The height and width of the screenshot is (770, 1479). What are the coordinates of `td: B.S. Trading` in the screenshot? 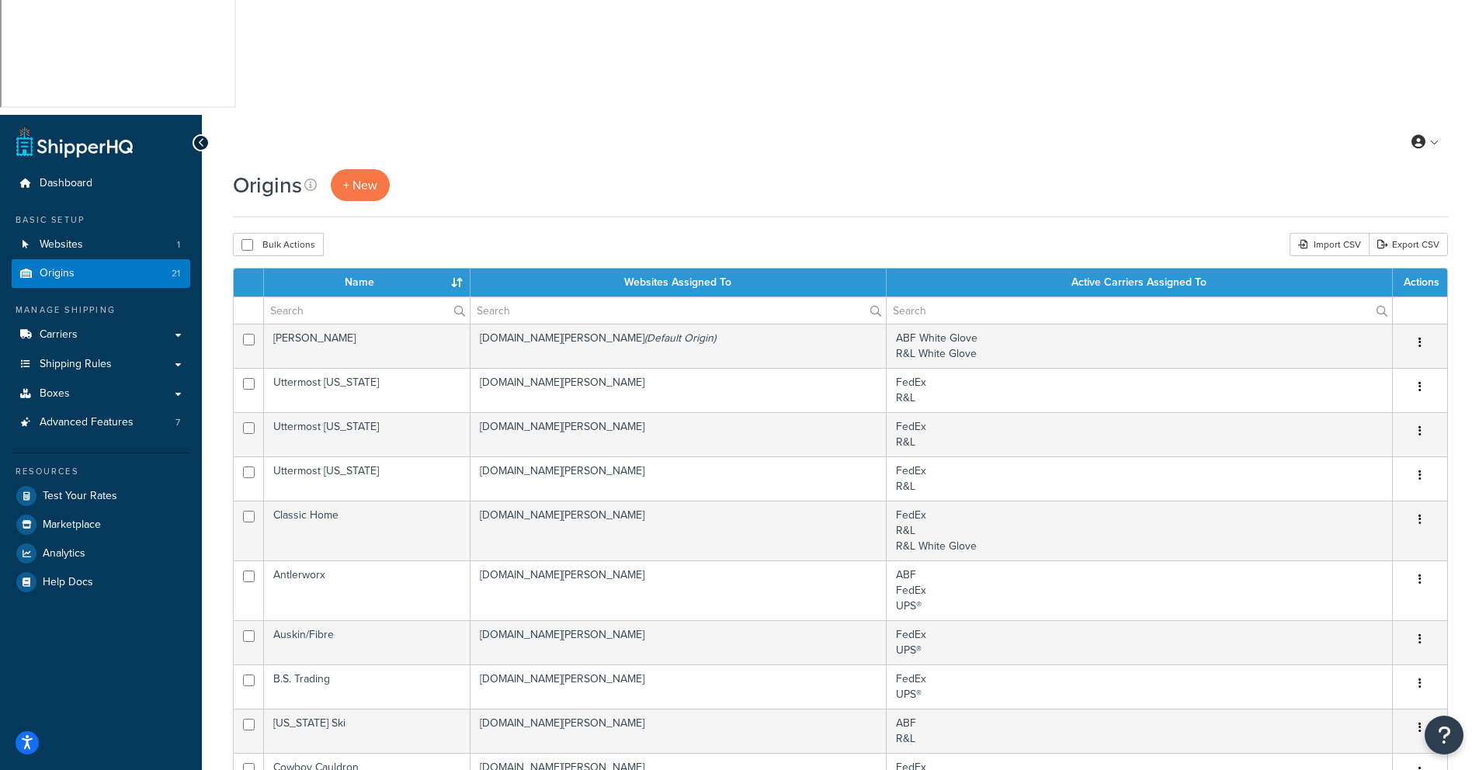 It's located at (367, 686).